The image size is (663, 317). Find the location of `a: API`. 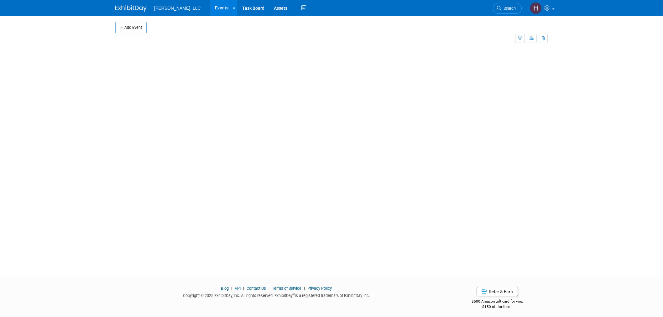

a: API is located at coordinates (237, 288).